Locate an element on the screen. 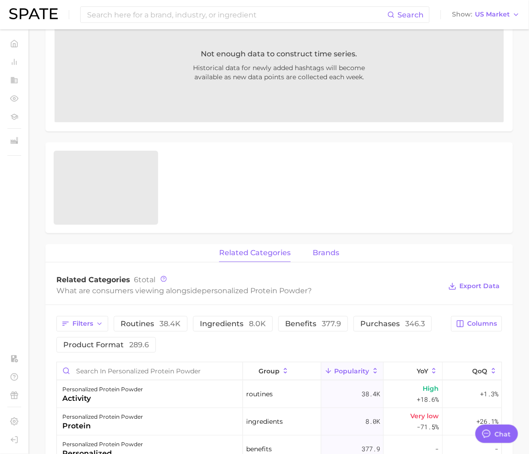  span: purchases is located at coordinates (392, 324).